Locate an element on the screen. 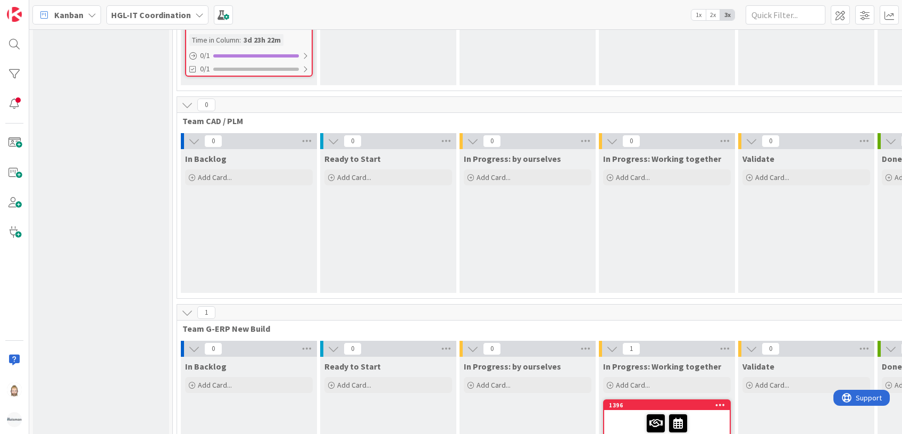  span: 0/1 is located at coordinates (205, 69).